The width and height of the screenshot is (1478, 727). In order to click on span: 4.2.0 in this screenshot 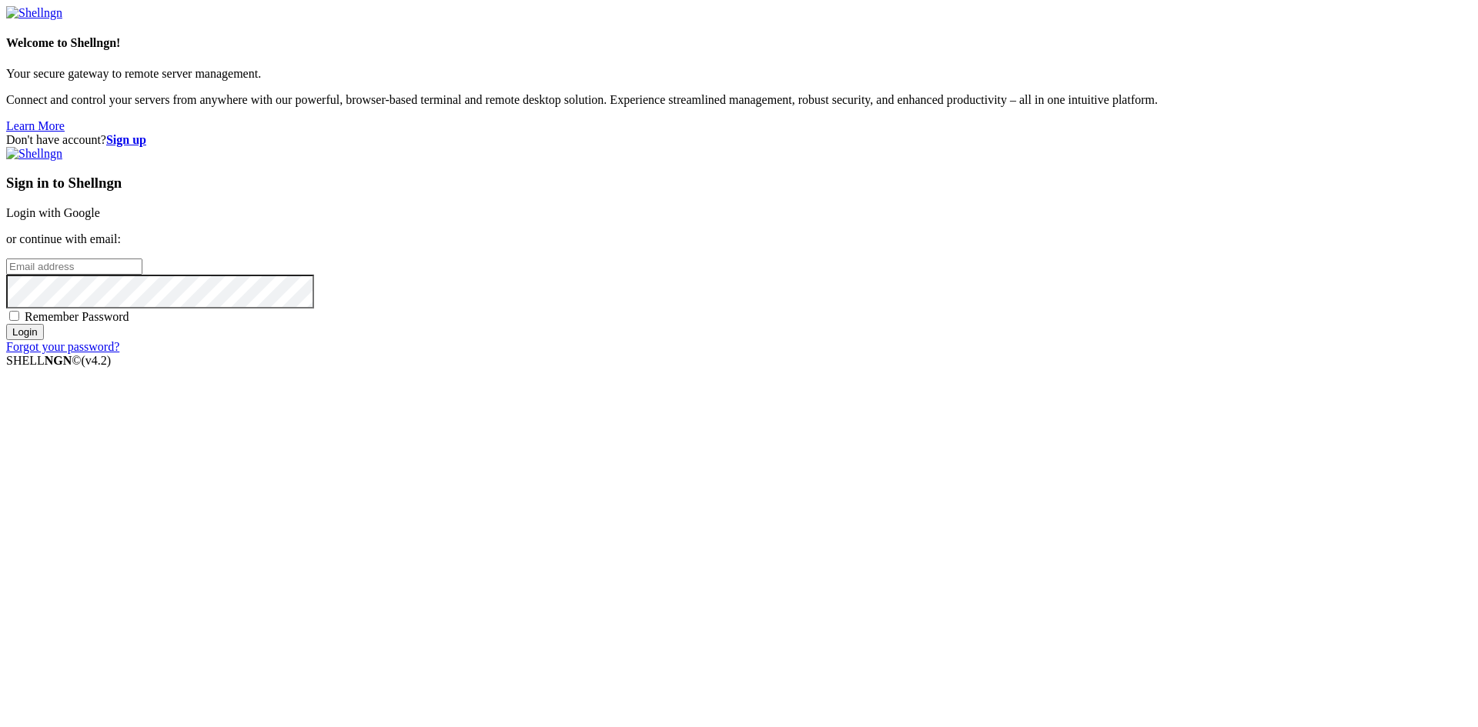, I will do `click(96, 360)`.